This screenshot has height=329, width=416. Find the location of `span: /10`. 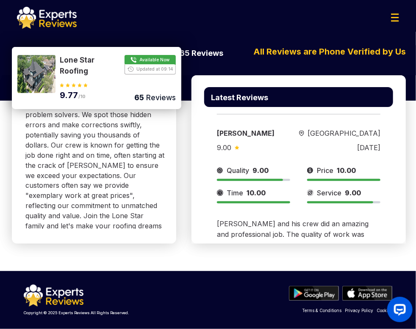

span: /10 is located at coordinates (82, 97).